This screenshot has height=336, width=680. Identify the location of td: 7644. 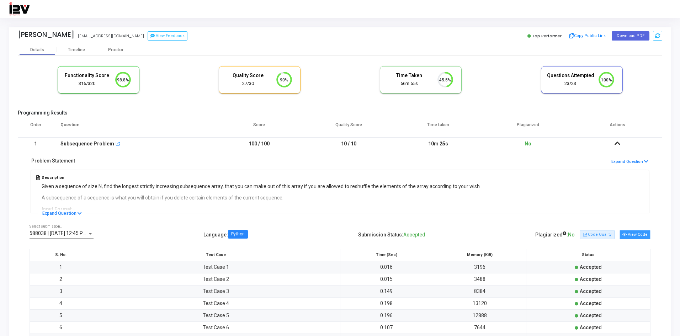
(480, 328).